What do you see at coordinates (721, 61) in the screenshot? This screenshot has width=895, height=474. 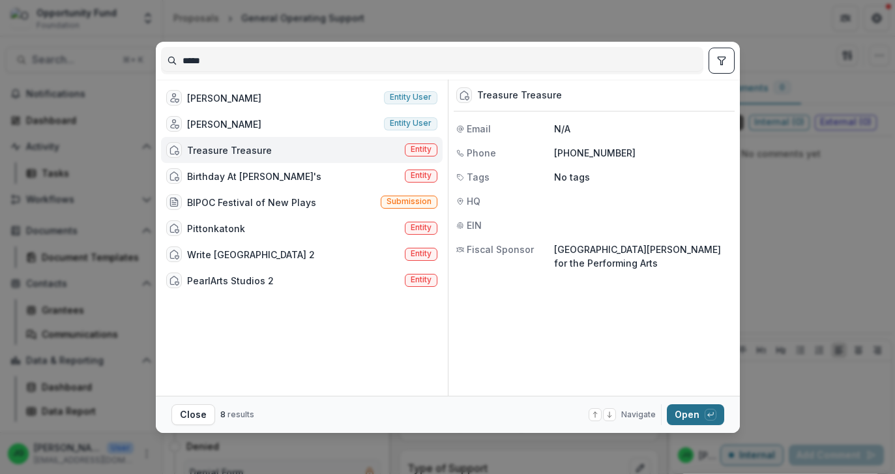 I see `button: toggle filters` at bounding box center [721, 61].